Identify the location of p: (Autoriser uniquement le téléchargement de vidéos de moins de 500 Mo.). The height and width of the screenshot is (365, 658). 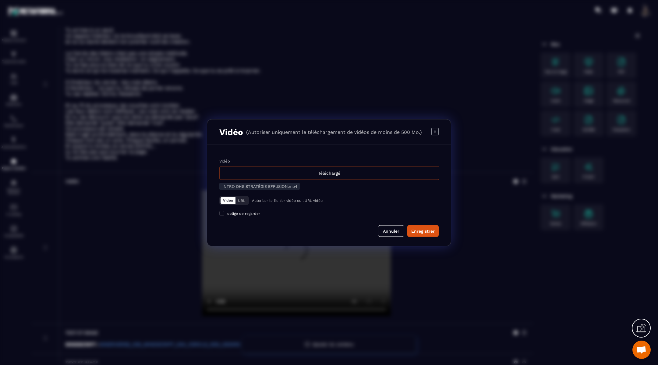
(334, 132).